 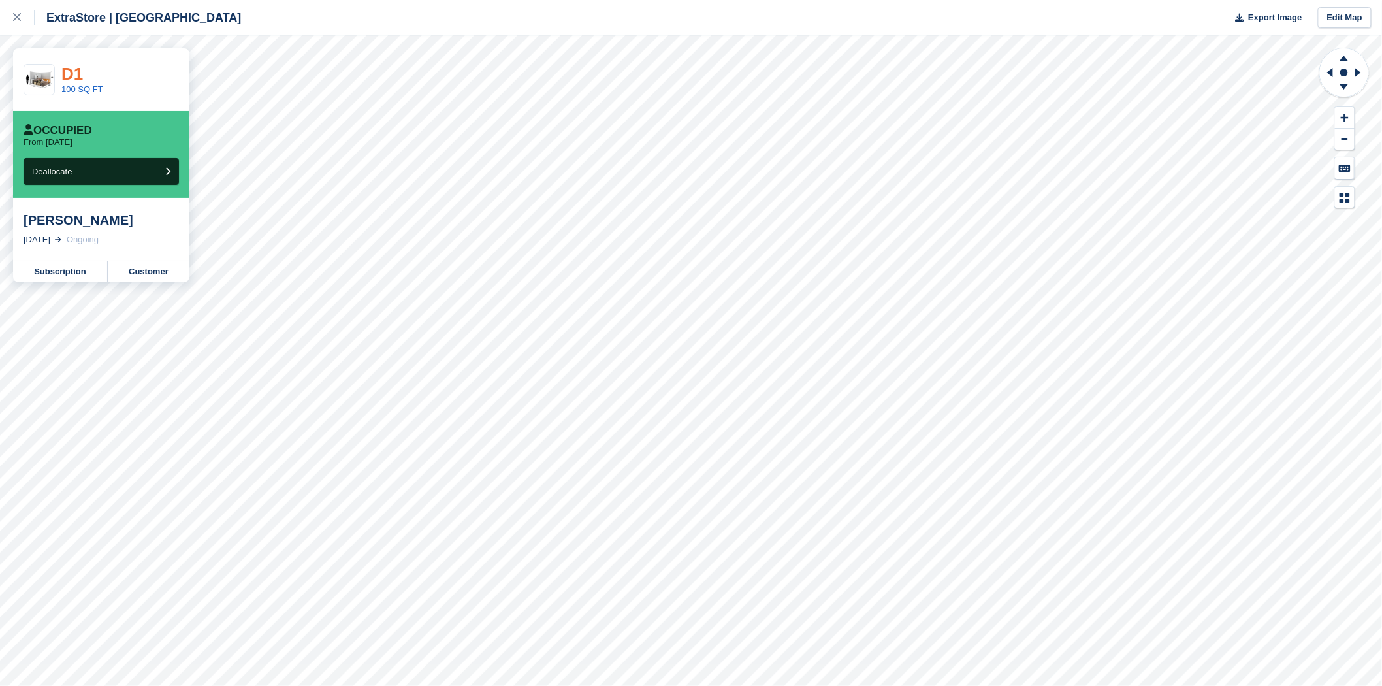 I want to click on button: Export Image, so click(x=1265, y=18).